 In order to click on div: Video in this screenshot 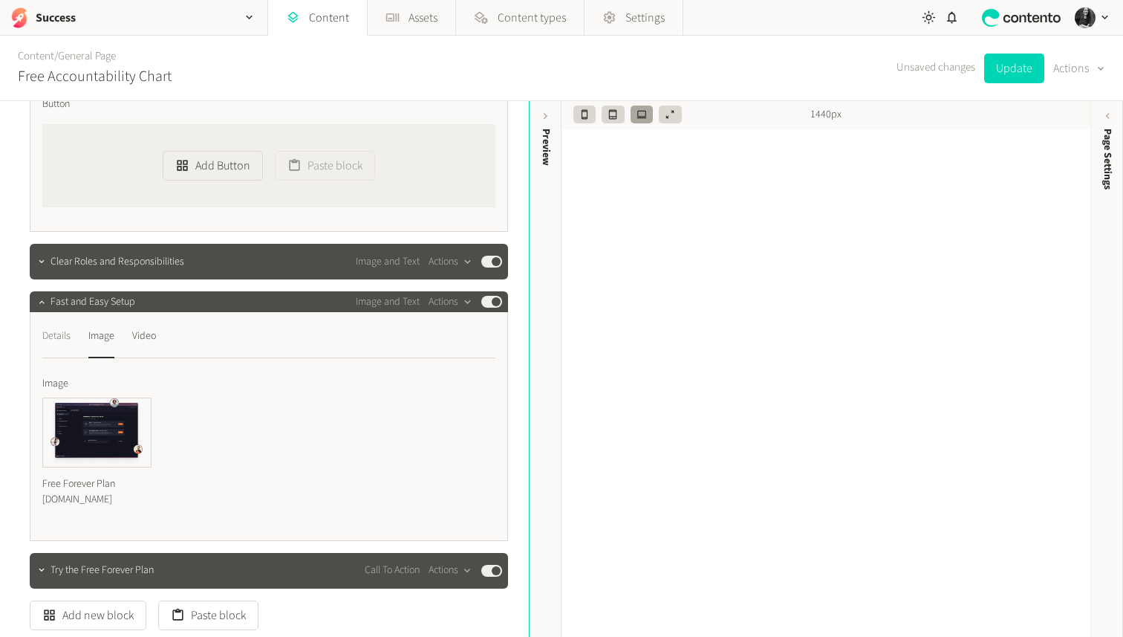, I will do `click(144, 336)`.